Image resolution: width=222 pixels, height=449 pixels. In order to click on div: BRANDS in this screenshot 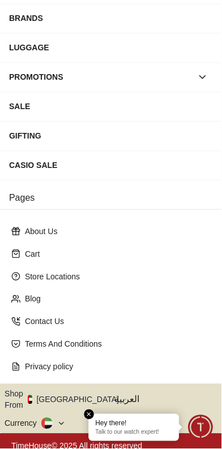, I will do `click(111, 18)`.